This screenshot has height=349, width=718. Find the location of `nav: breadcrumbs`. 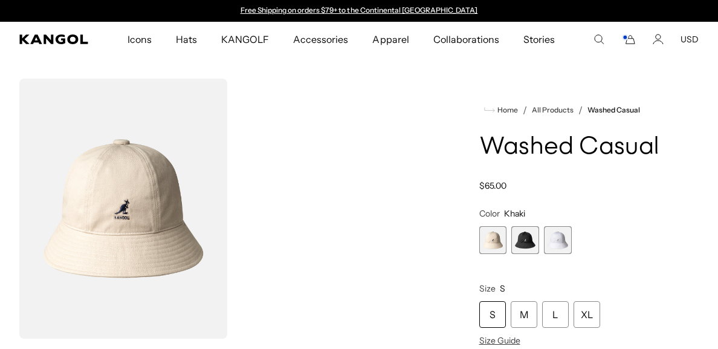

nav: breadcrumbs is located at coordinates (575, 110).